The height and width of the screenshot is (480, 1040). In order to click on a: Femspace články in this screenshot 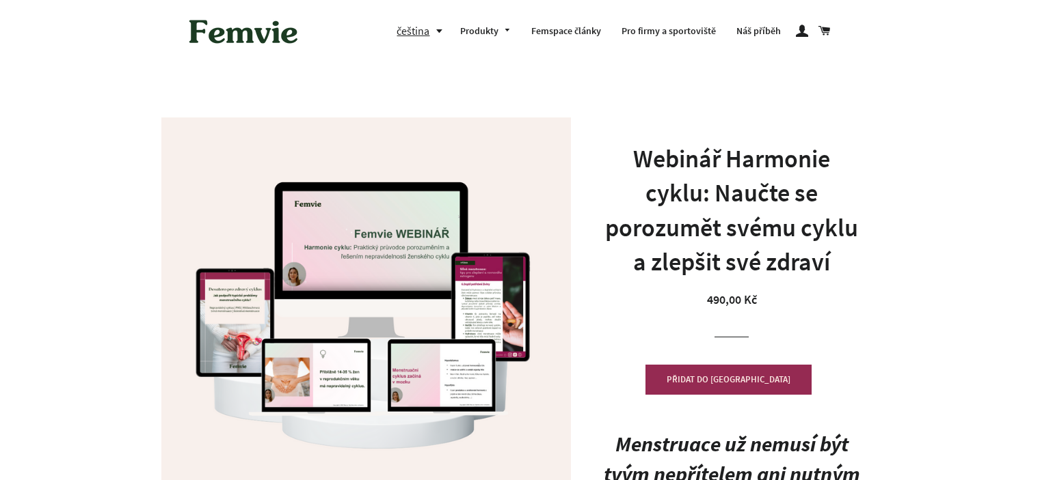, I will do `click(566, 31)`.